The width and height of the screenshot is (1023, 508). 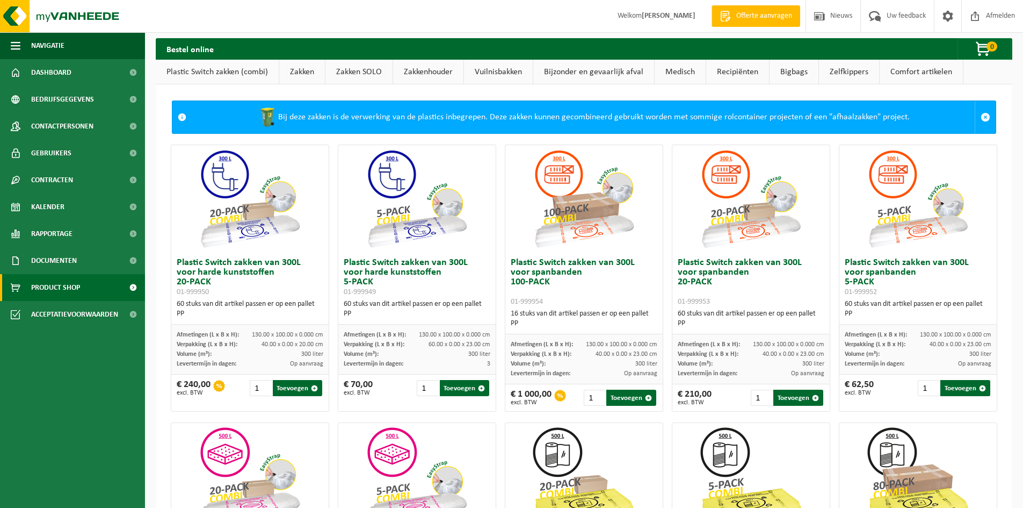 What do you see at coordinates (292, 344) in the screenshot?
I see `span: 40.00 x 0.00 x 20.00 cm` at bounding box center [292, 344].